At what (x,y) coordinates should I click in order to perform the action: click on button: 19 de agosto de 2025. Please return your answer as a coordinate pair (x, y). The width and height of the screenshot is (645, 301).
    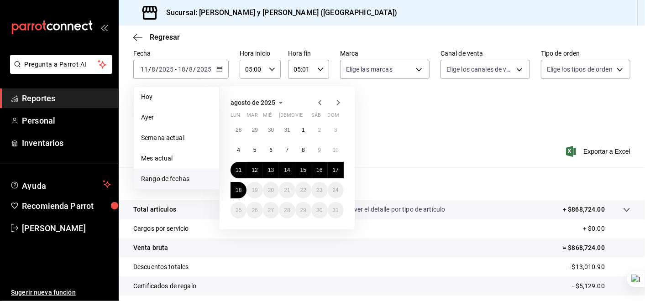
    Looking at the image, I should click on (254, 190).